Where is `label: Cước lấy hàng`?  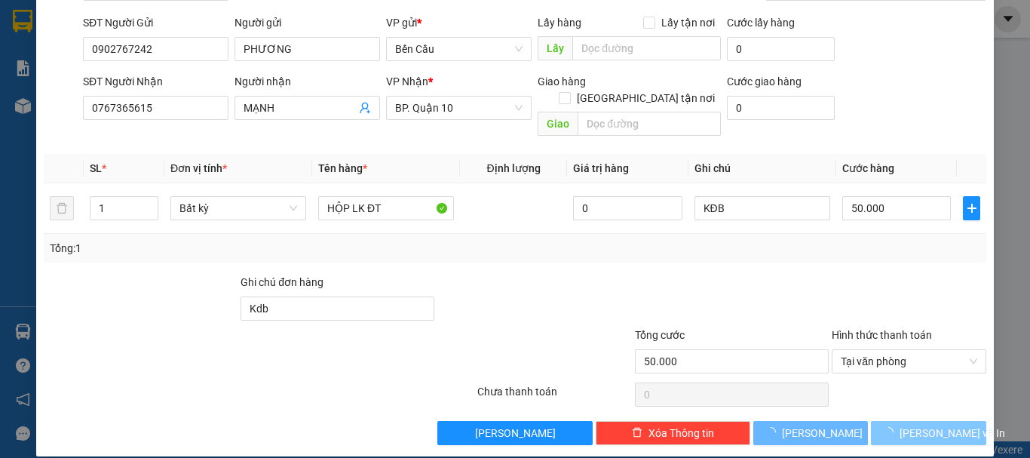 label: Cước lấy hàng is located at coordinates (761, 23).